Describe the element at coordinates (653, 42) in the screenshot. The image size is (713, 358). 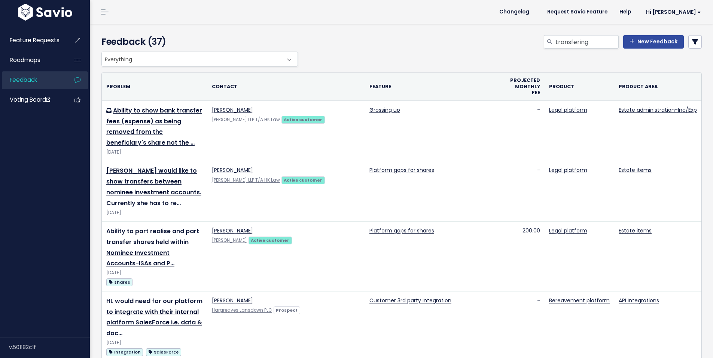
I see `a: New Feedback` at that location.